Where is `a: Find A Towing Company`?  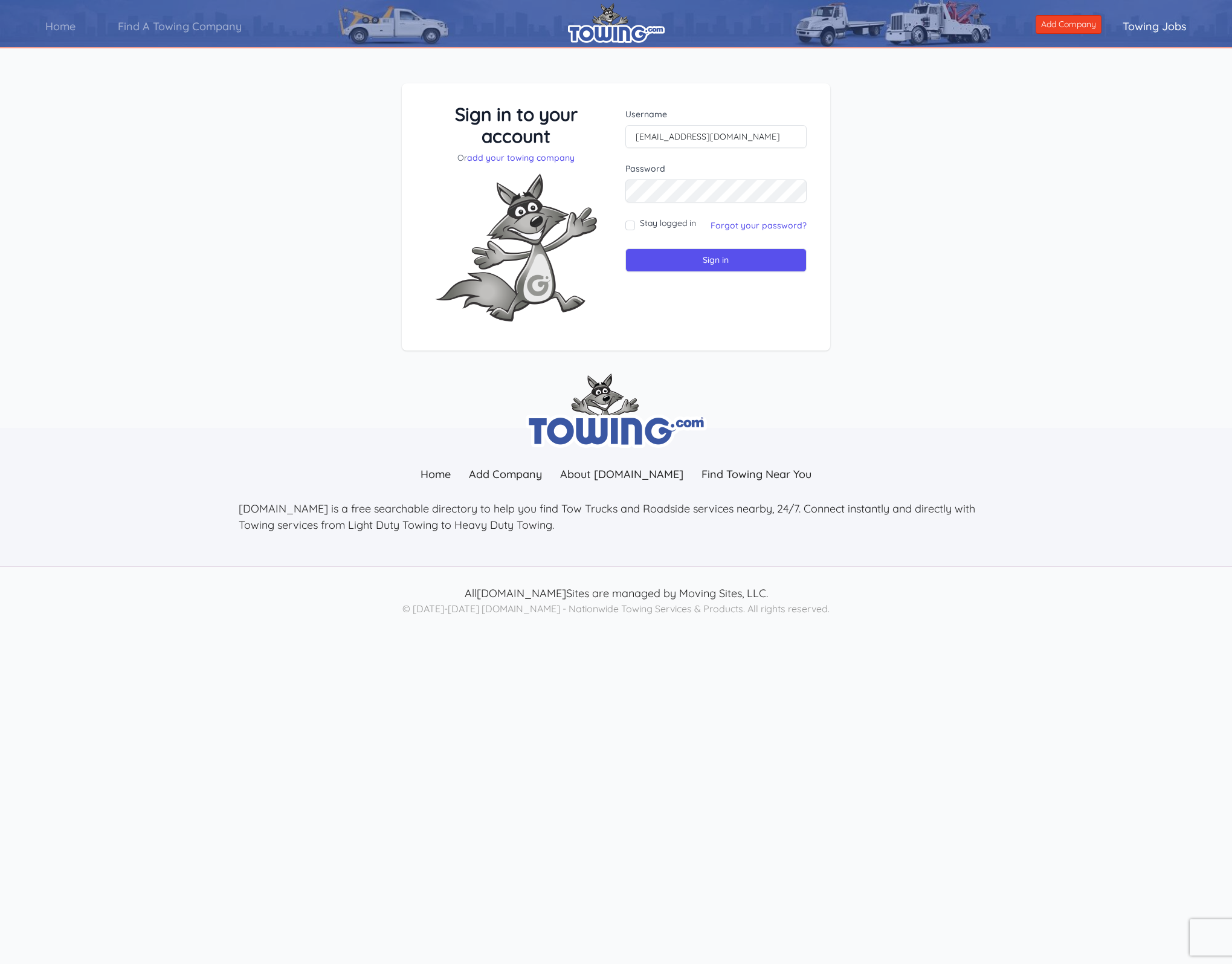
a: Find A Towing Company is located at coordinates (180, 26).